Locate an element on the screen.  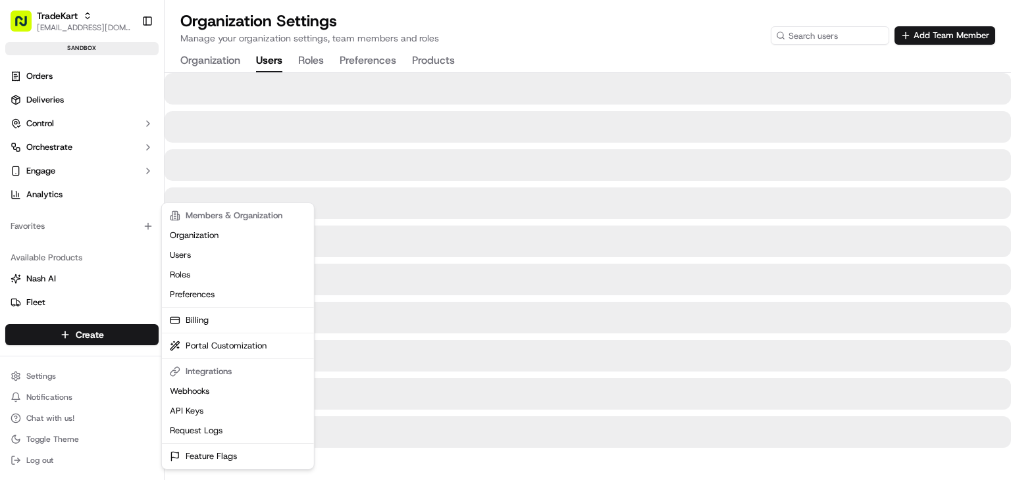
span: Nash AI is located at coordinates (41, 279).